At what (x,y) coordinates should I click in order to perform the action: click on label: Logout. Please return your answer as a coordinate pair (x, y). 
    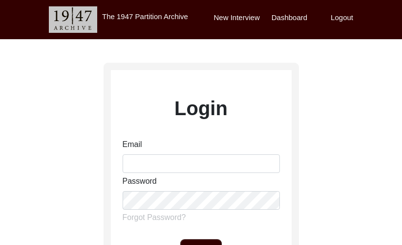
    Looking at the image, I should click on (342, 18).